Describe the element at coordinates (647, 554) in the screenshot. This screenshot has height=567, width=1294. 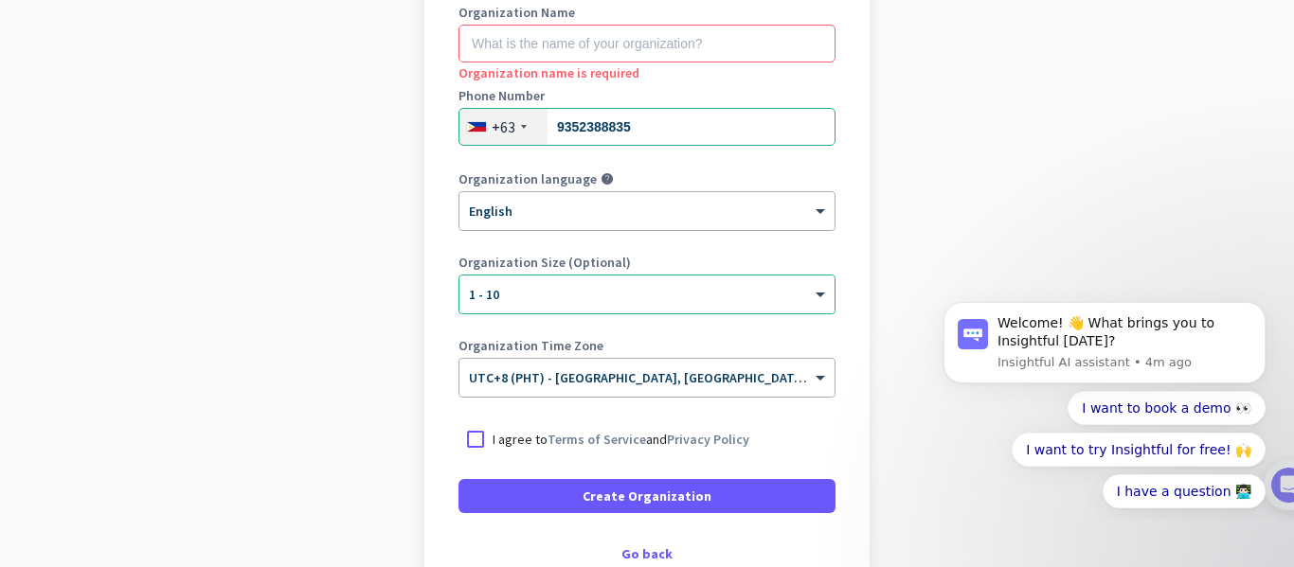
I see `div: Go back` at that location.